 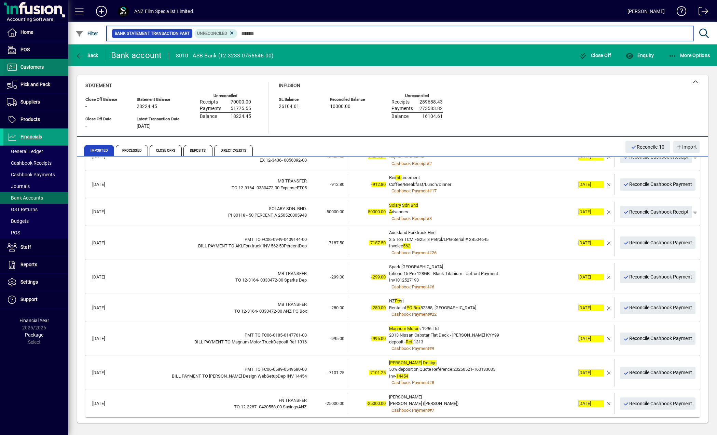 What do you see at coordinates (209, 102) in the screenshot?
I see `span: Receipts` at bounding box center [209, 102].